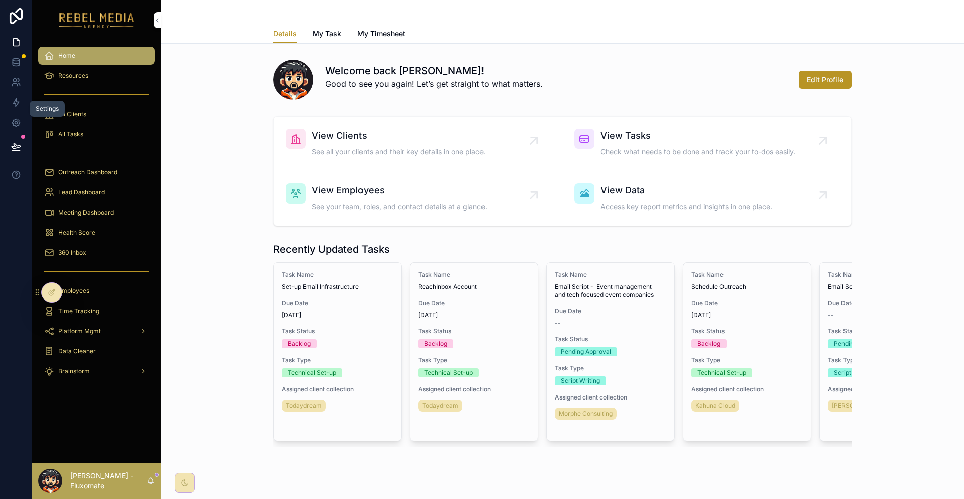 The height and width of the screenshot is (499, 964). What do you see at coordinates (399, 190) in the screenshot?
I see `span: View Employees` at bounding box center [399, 190].